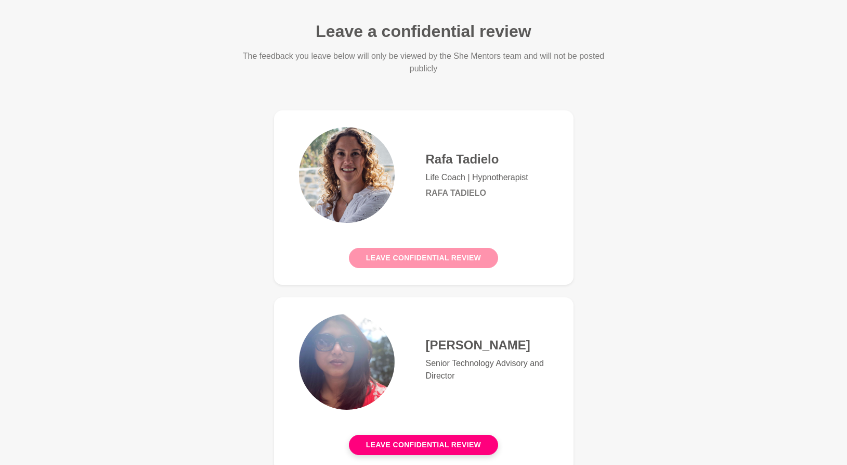 Image resolution: width=847 pixels, height=465 pixels. I want to click on h4: Rafa Tadielo, so click(487, 159).